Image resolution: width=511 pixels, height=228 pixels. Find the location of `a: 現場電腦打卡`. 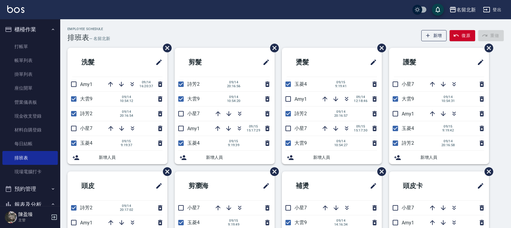

a: 現場電腦打卡 is located at coordinates (30, 172).